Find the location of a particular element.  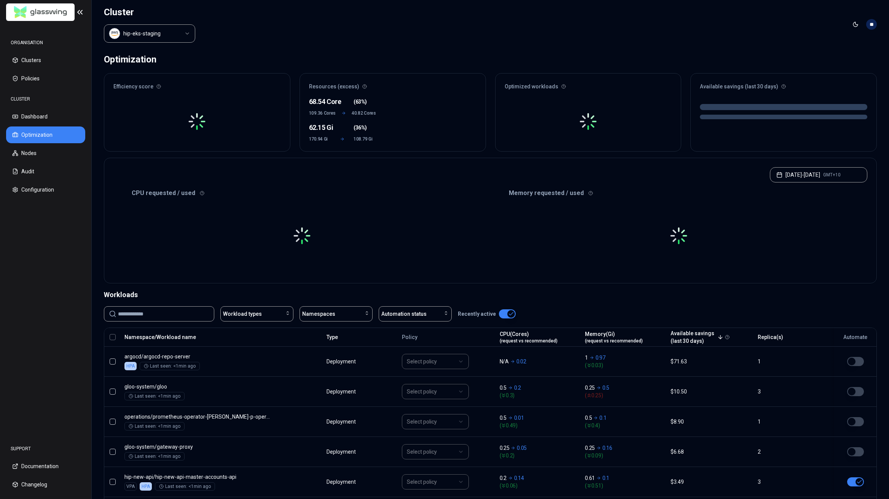

div: 2 is located at coordinates (792, 451).